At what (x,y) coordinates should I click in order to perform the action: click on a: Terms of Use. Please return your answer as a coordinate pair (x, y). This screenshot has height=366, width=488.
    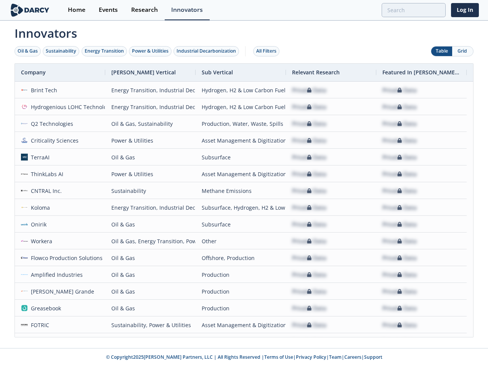
    Looking at the image, I should click on (278, 357).